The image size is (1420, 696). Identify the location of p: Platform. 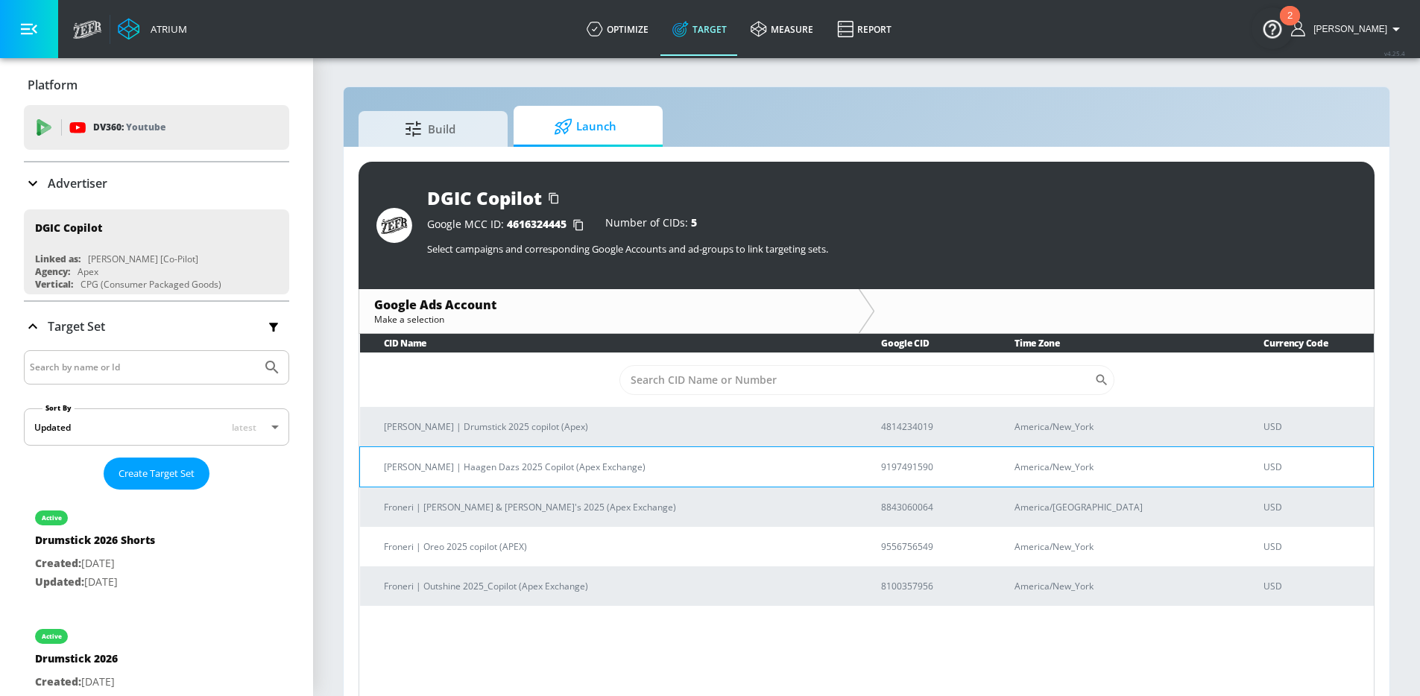
(52, 85).